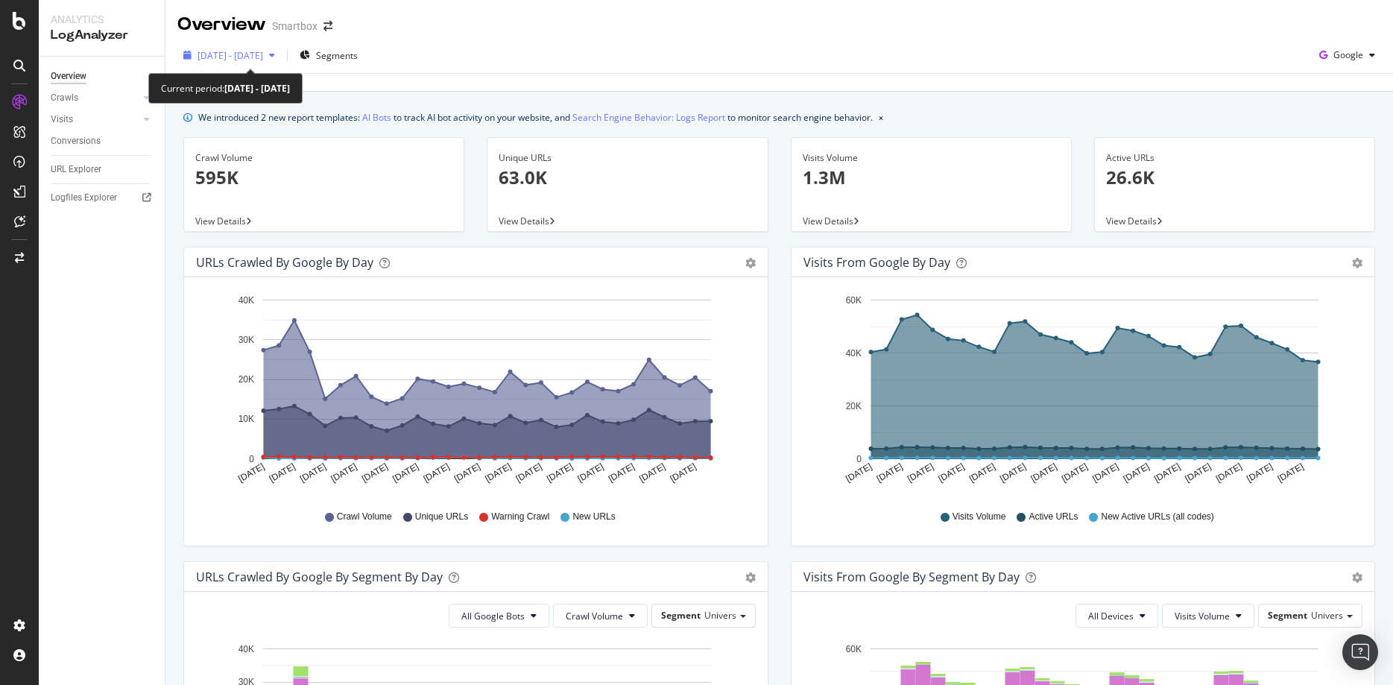 The width and height of the screenshot is (1393, 685). I want to click on div: Crawl Volume, so click(323, 158).